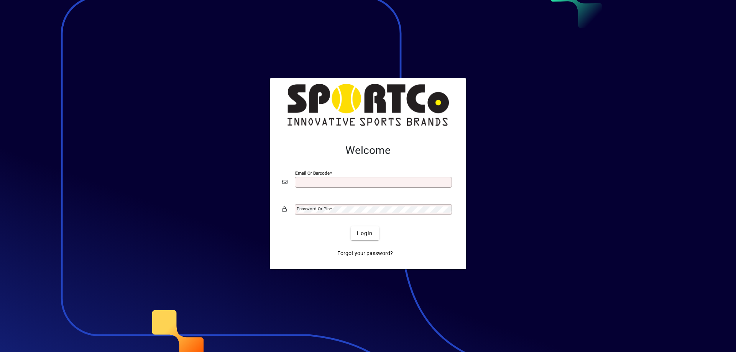  Describe the element at coordinates (365, 253) in the screenshot. I see `a: Forgot your password?` at that location.